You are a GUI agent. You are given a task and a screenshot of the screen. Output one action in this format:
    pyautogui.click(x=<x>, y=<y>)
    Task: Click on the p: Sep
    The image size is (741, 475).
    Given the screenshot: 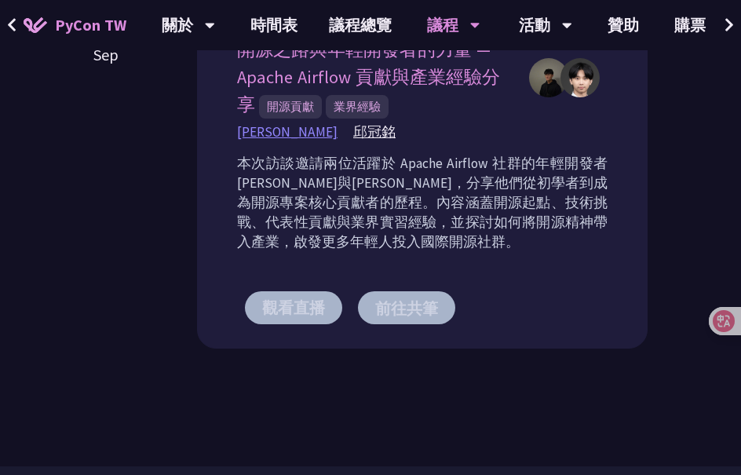 What is the action you would take?
    pyautogui.click(x=106, y=55)
    